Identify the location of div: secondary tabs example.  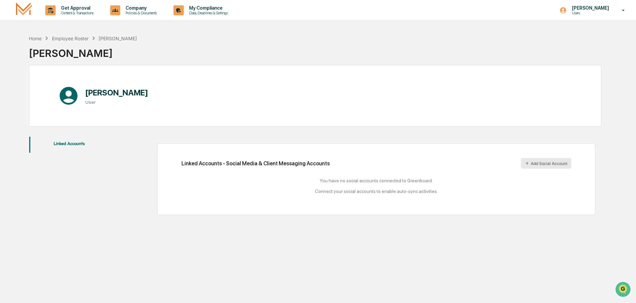
(69, 145).